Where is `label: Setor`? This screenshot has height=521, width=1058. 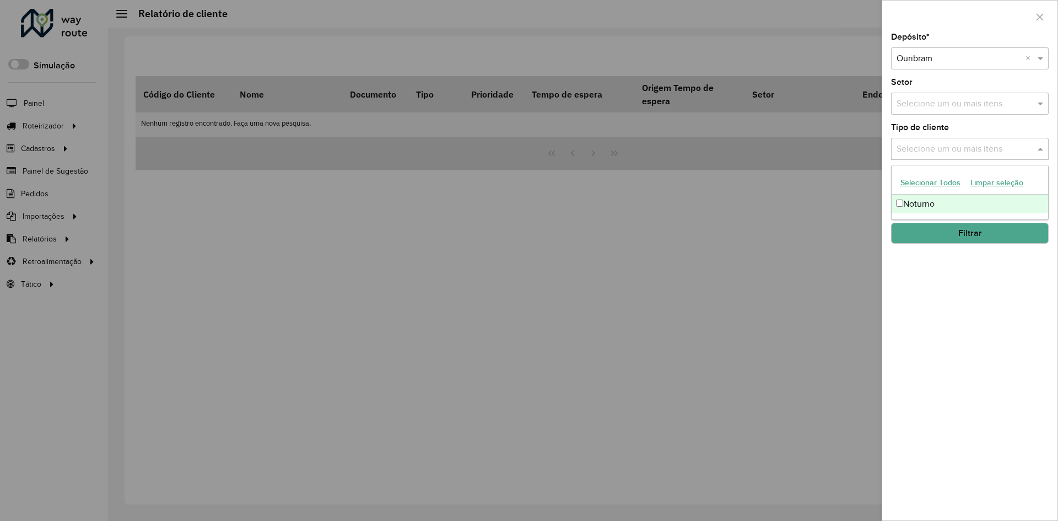
label: Setor is located at coordinates (902, 82).